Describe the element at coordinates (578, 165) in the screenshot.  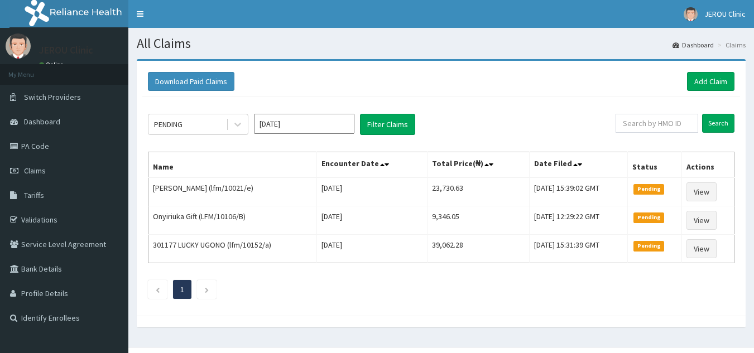
I see `th: Date Filed` at that location.